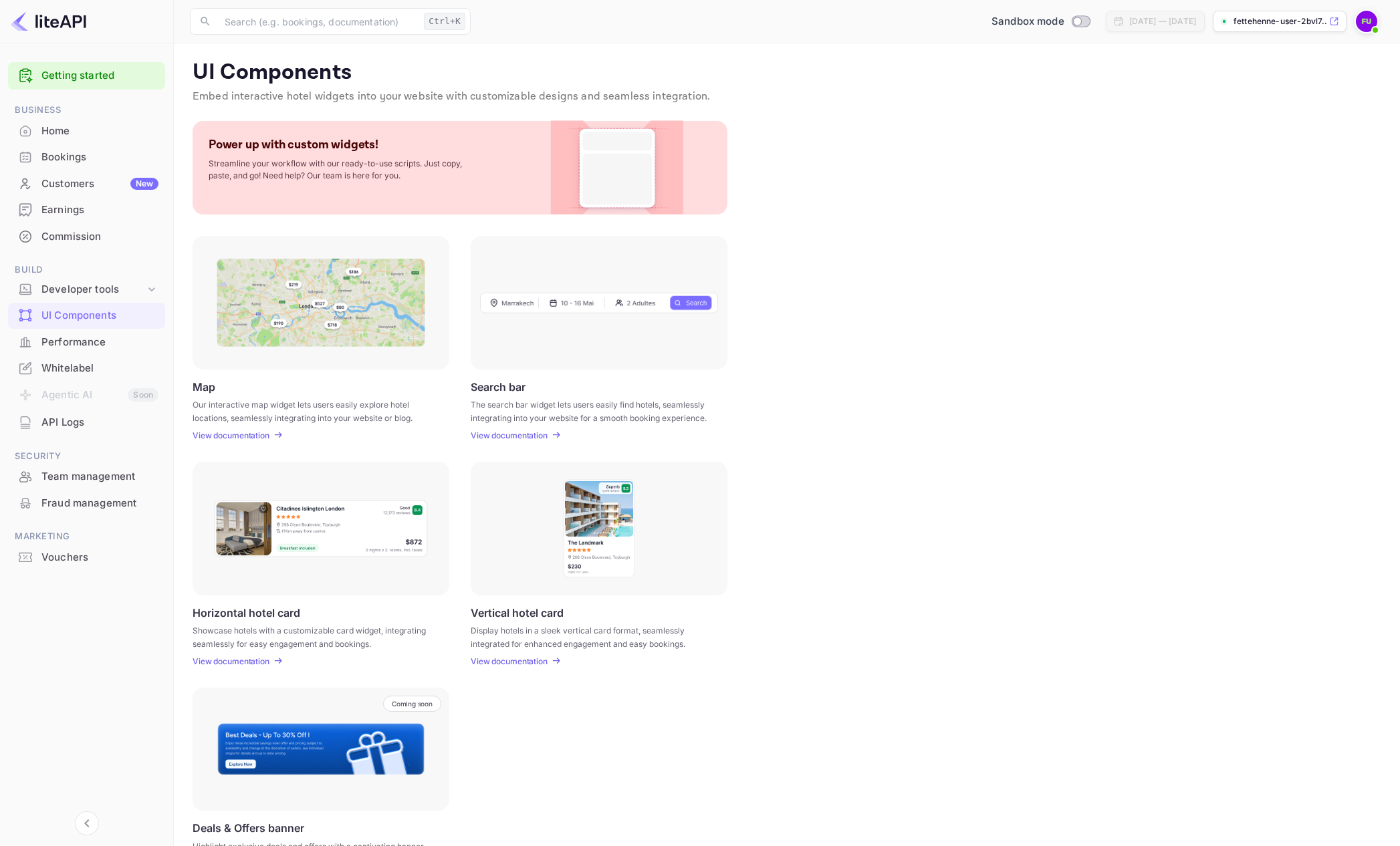 The image size is (1400, 846). What do you see at coordinates (246, 612) in the screenshot?
I see `p: Horizontal hotel card` at bounding box center [246, 612].